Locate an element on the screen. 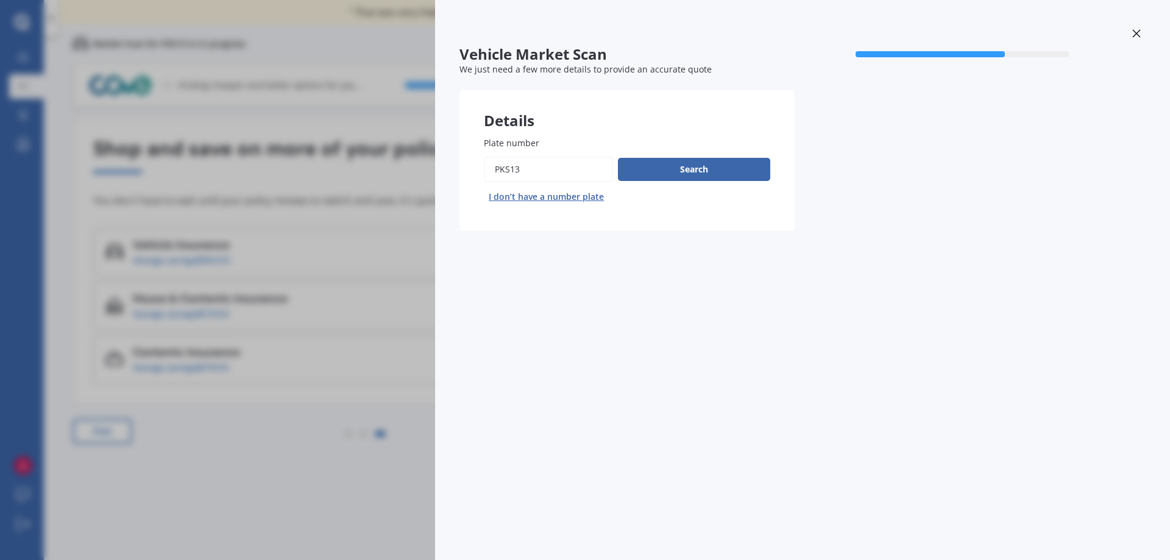 Image resolution: width=1170 pixels, height=560 pixels. button: I don’t have a number plate is located at coordinates (546, 197).